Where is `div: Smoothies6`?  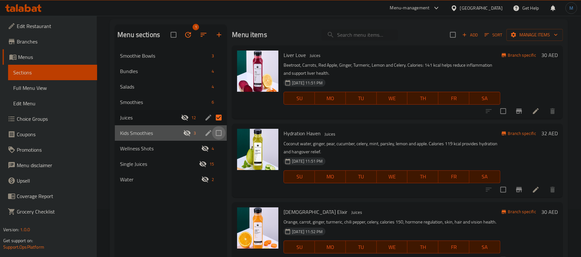 div: Smoothies6 is located at coordinates (171, 102).